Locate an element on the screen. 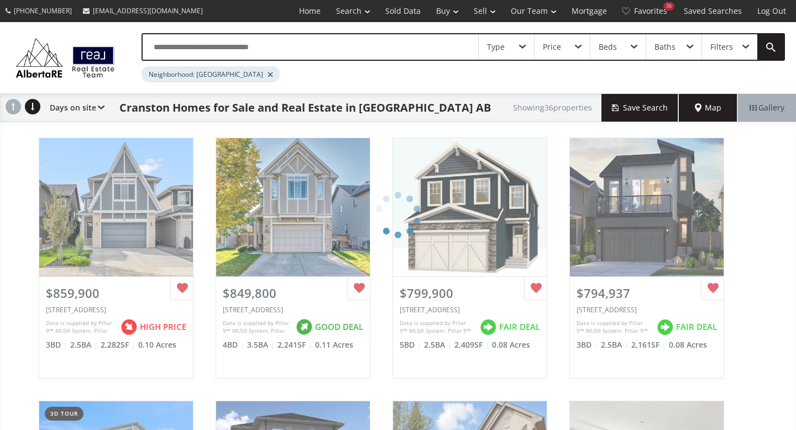  div: Type is located at coordinates (496, 47).